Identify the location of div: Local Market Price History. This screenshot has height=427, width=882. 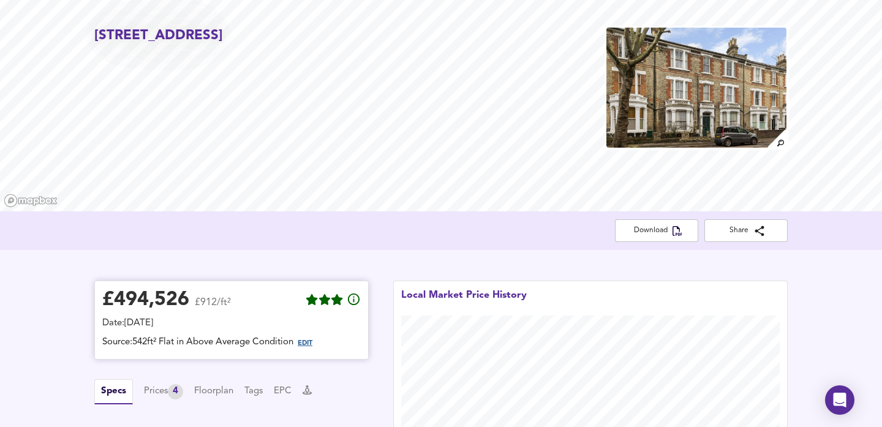
(464, 302).